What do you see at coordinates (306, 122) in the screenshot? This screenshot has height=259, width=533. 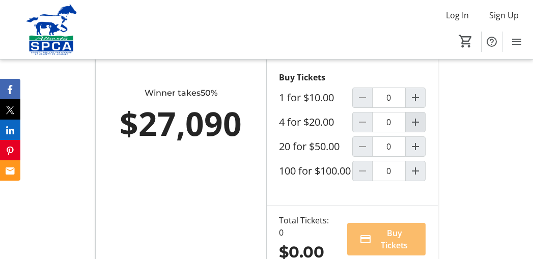 I see `label: 4 for $20.00` at bounding box center [306, 122].